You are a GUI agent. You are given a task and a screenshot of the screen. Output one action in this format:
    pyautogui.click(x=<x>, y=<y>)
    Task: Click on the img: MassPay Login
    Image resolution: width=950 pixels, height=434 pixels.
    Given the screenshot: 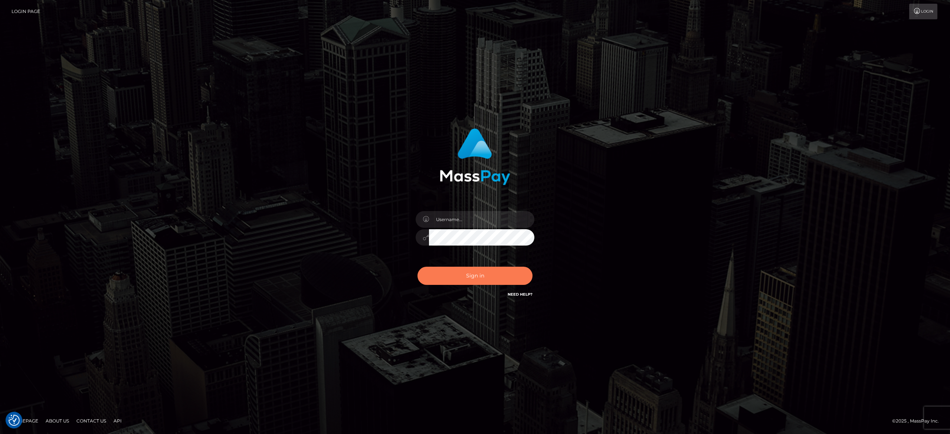 What is the action you would take?
    pyautogui.click(x=475, y=157)
    